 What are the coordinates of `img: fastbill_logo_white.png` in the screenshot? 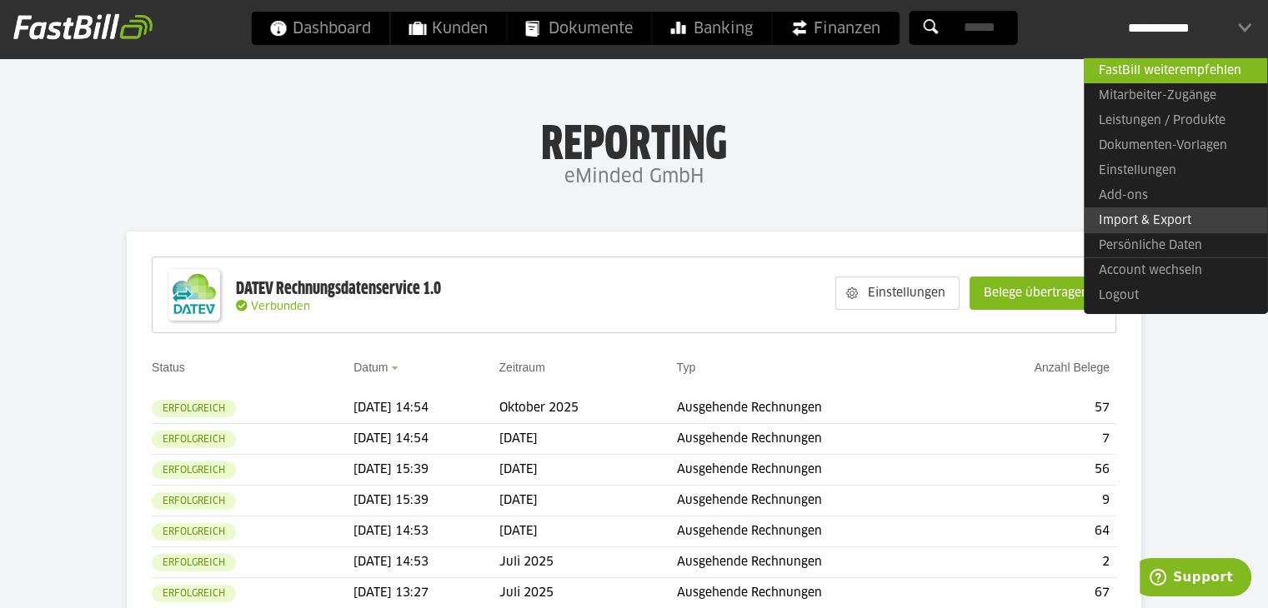 It's located at (83, 27).